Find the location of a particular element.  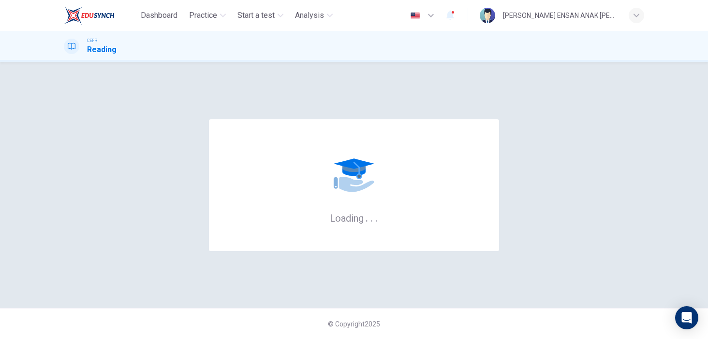

div: Open Intercom Messenger is located at coordinates (686, 318).